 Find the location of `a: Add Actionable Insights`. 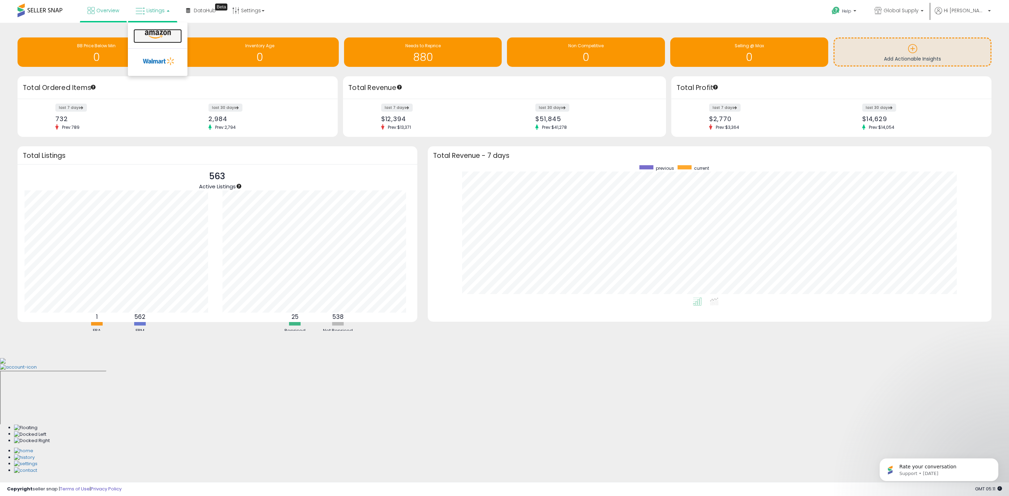

a: Add Actionable Insights is located at coordinates (912, 52).